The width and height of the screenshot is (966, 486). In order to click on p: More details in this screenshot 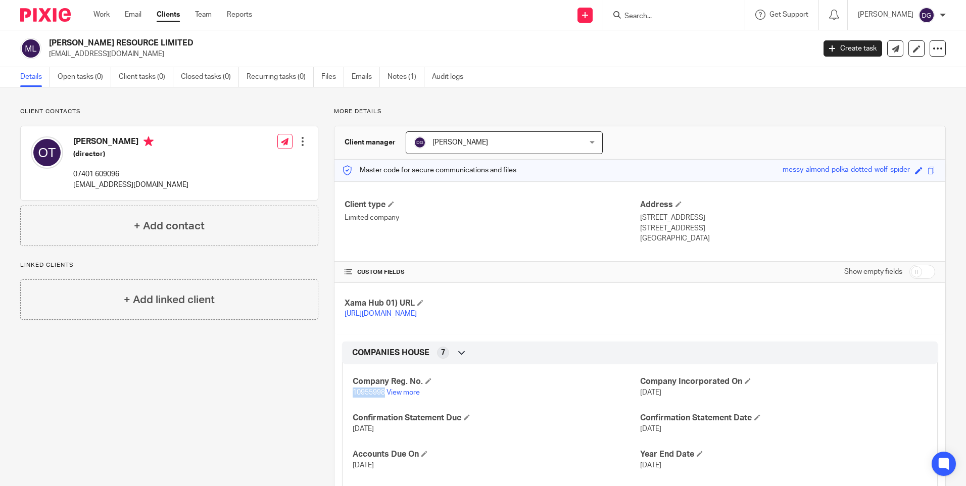, I will do `click(640, 112)`.